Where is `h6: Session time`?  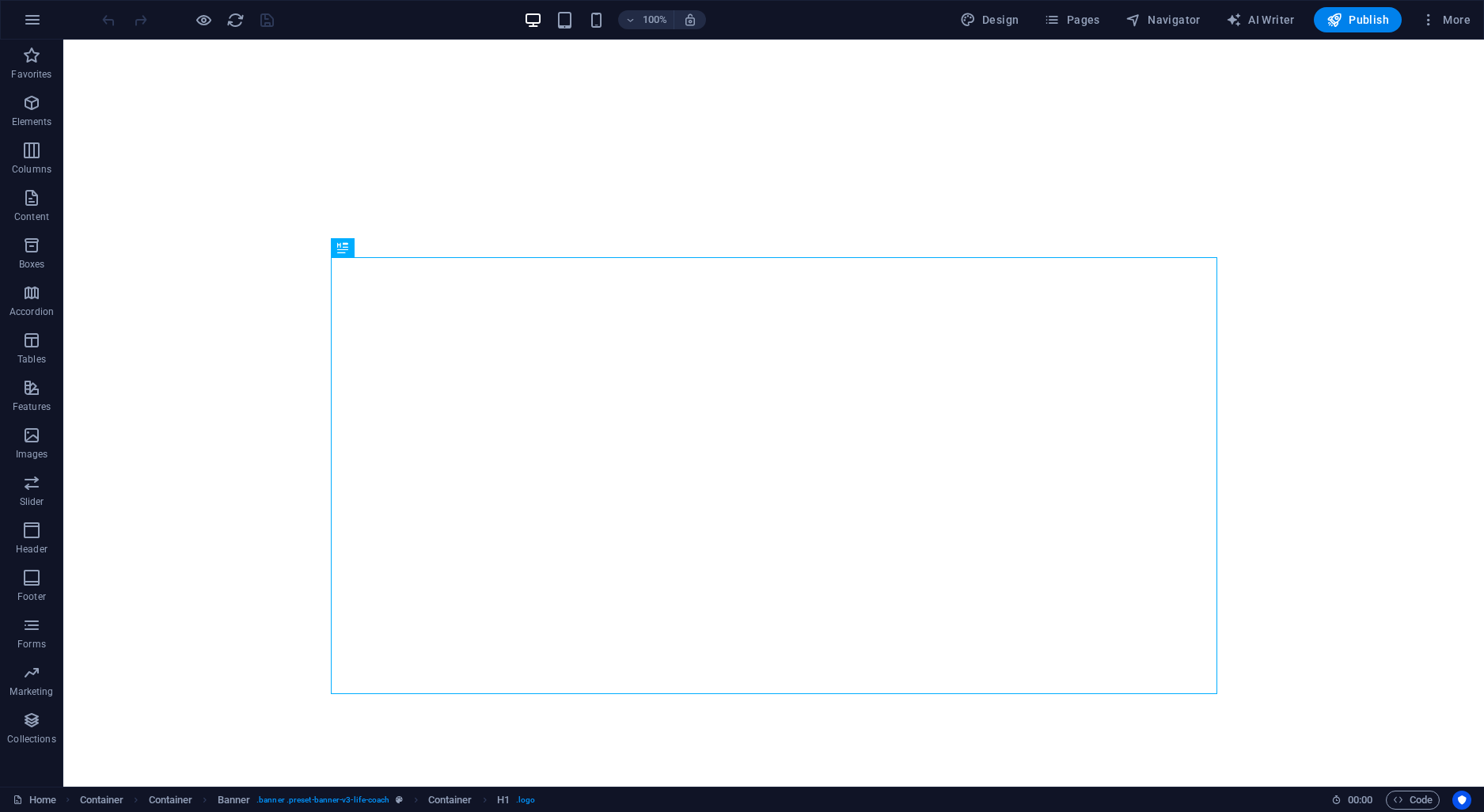 h6: Session time is located at coordinates (1352, 801).